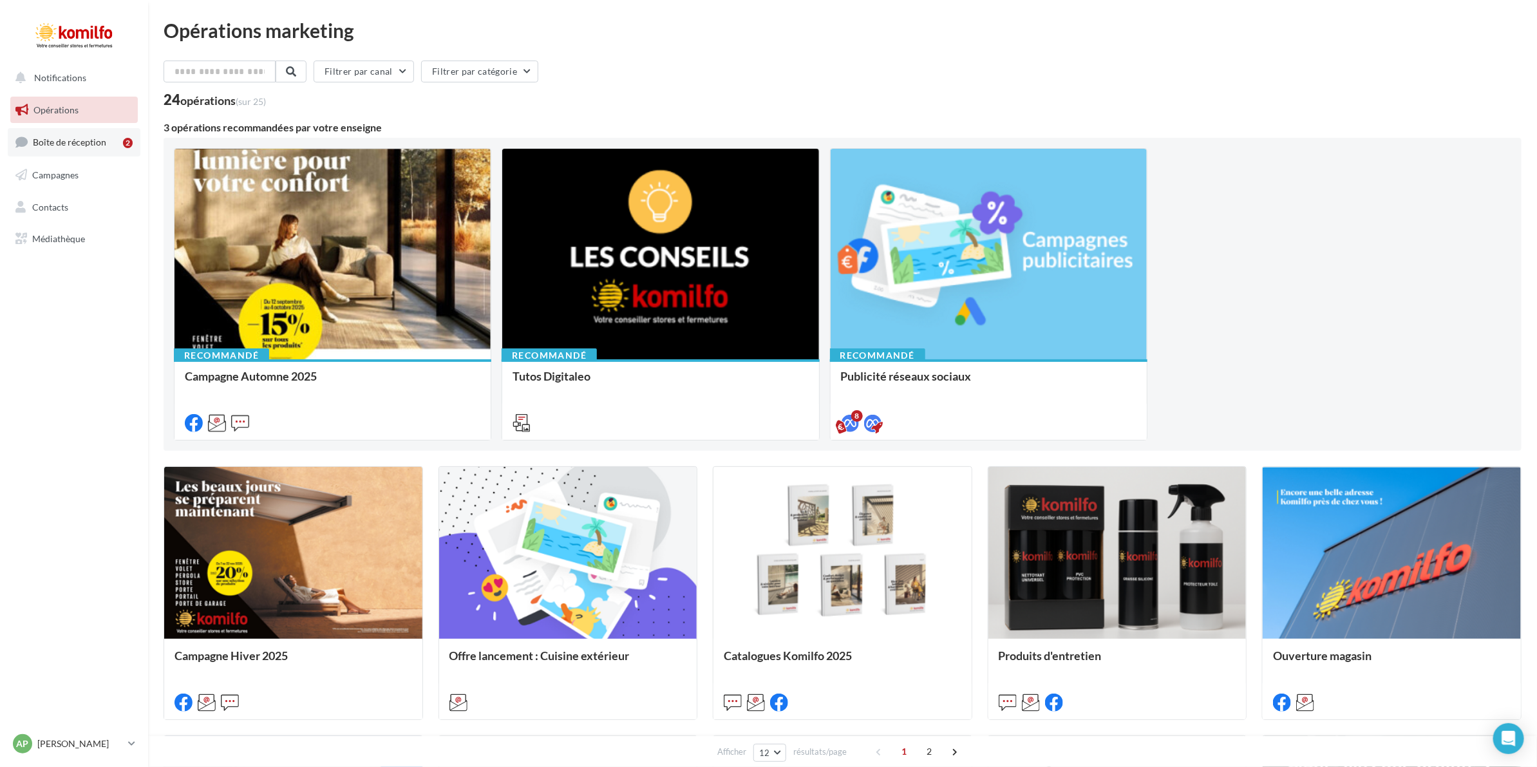 Image resolution: width=1537 pixels, height=767 pixels. Describe the element at coordinates (1117, 662) in the screenshot. I see `div: Produits d'entretien` at that location.